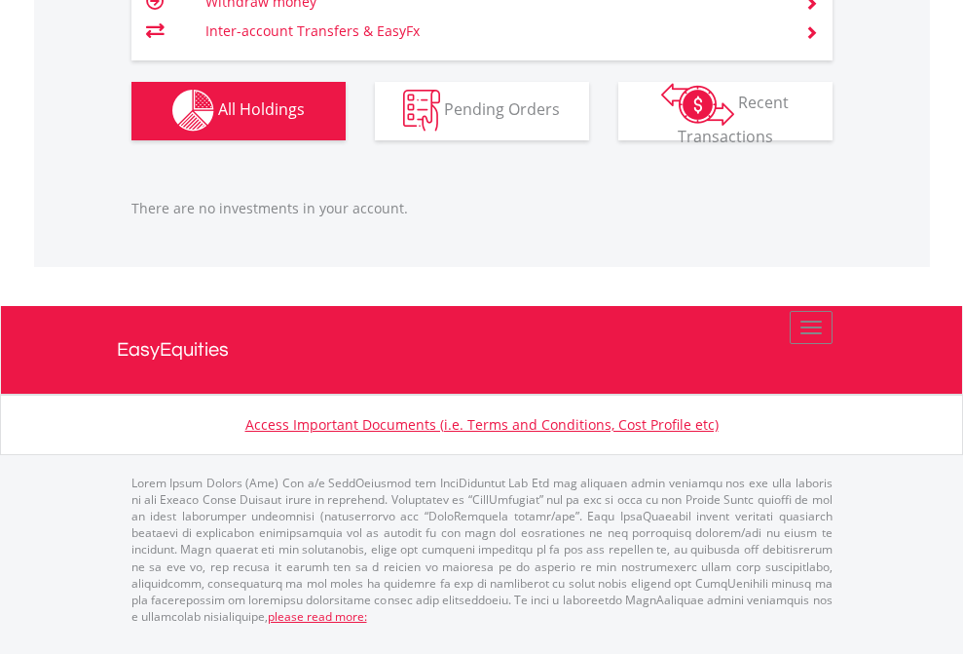 Image resolution: width=963 pixels, height=654 pixels. I want to click on button: Recent Transactions, so click(726, 111).